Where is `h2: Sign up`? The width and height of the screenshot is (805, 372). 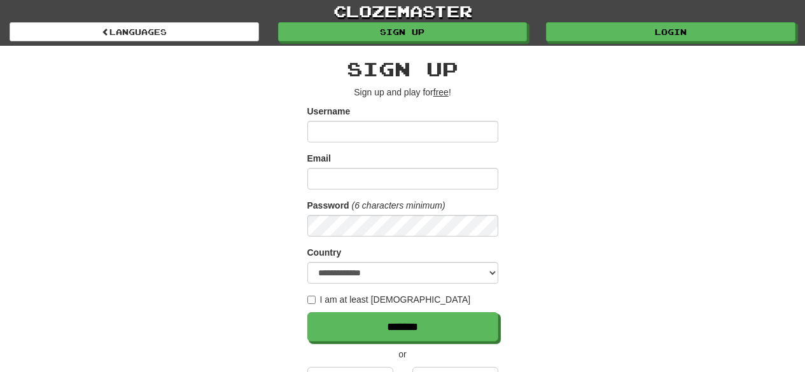
h2: Sign up is located at coordinates (403, 69).